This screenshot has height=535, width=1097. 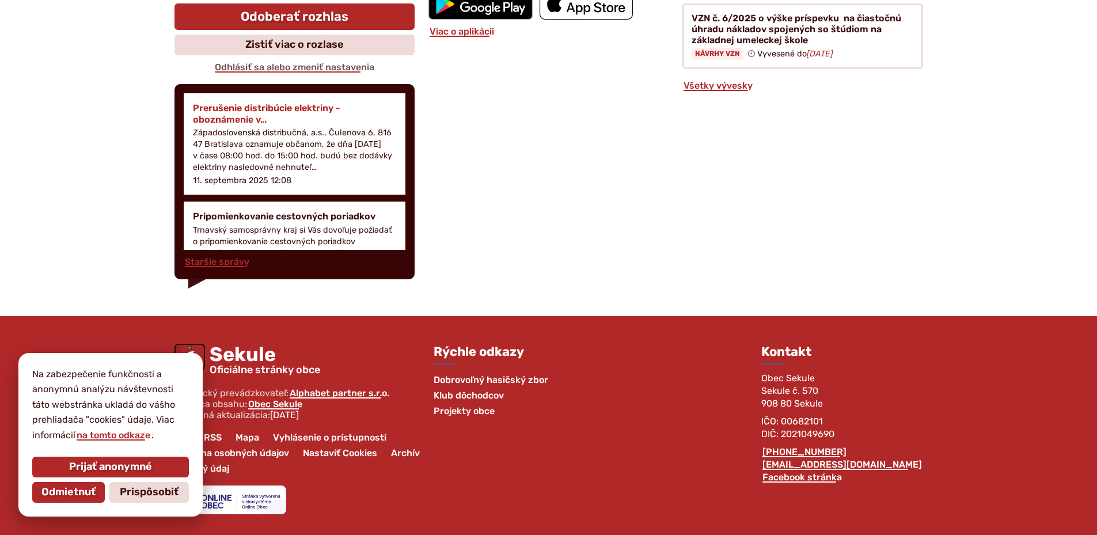 What do you see at coordinates (111, 405) in the screenshot?
I see `p: Na zabezpečenie funkčnosti a anonymnú analýzu návštevnosti táto webstránka ukladá do vášho prehli...` at bounding box center [111, 405].